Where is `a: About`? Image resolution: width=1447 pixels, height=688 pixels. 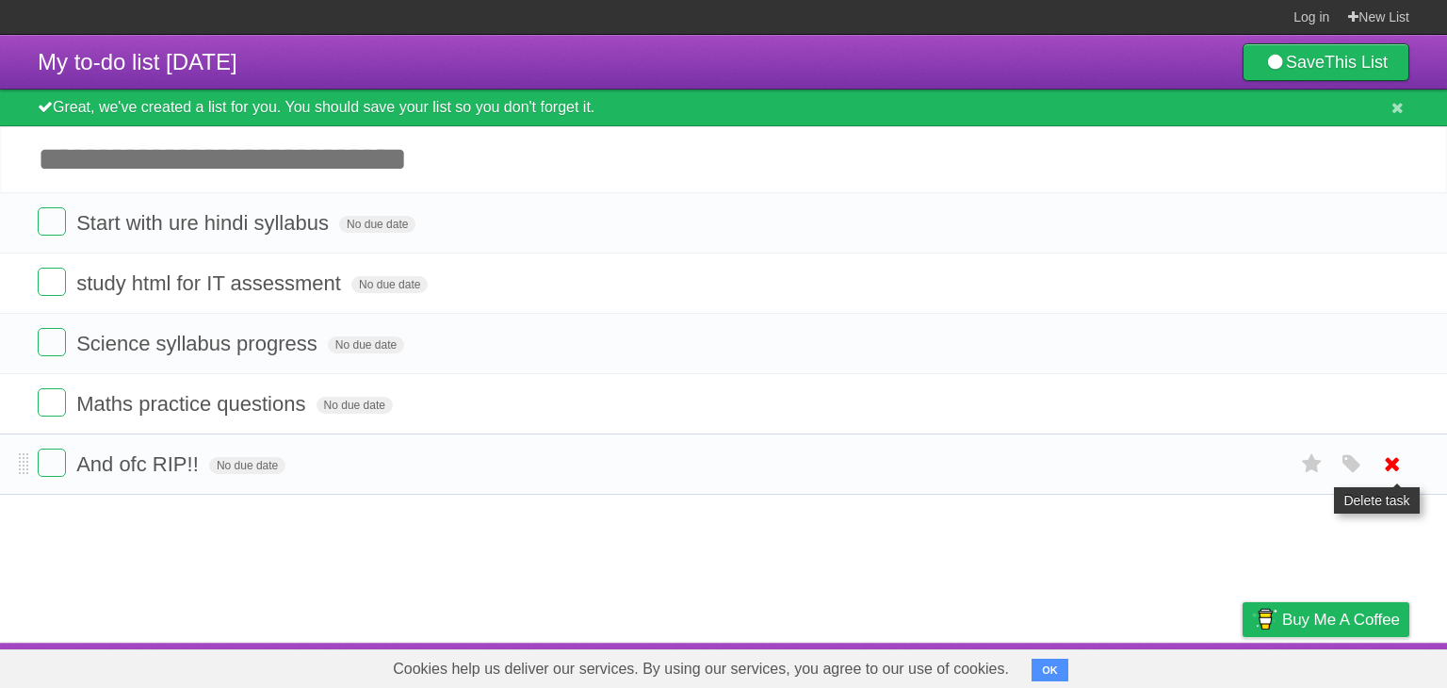
a: About is located at coordinates (1012, 665).